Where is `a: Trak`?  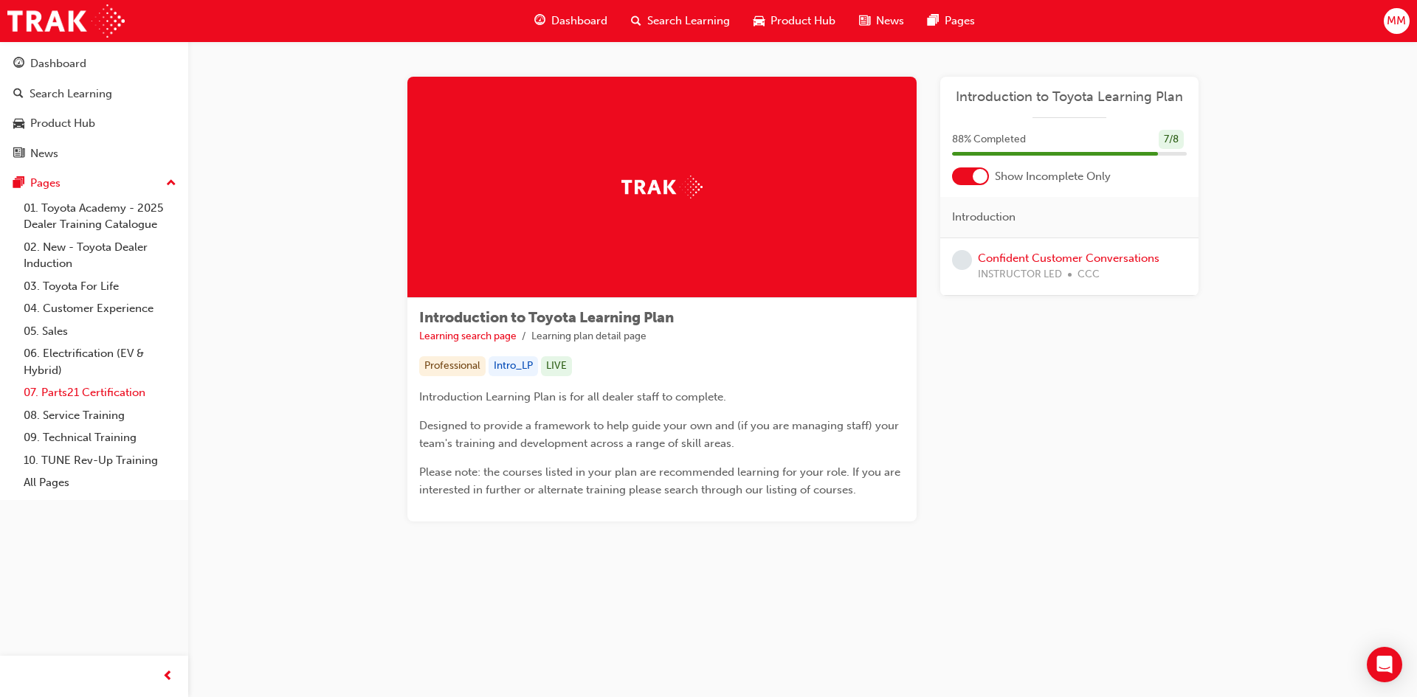 a: Trak is located at coordinates (66, 21).